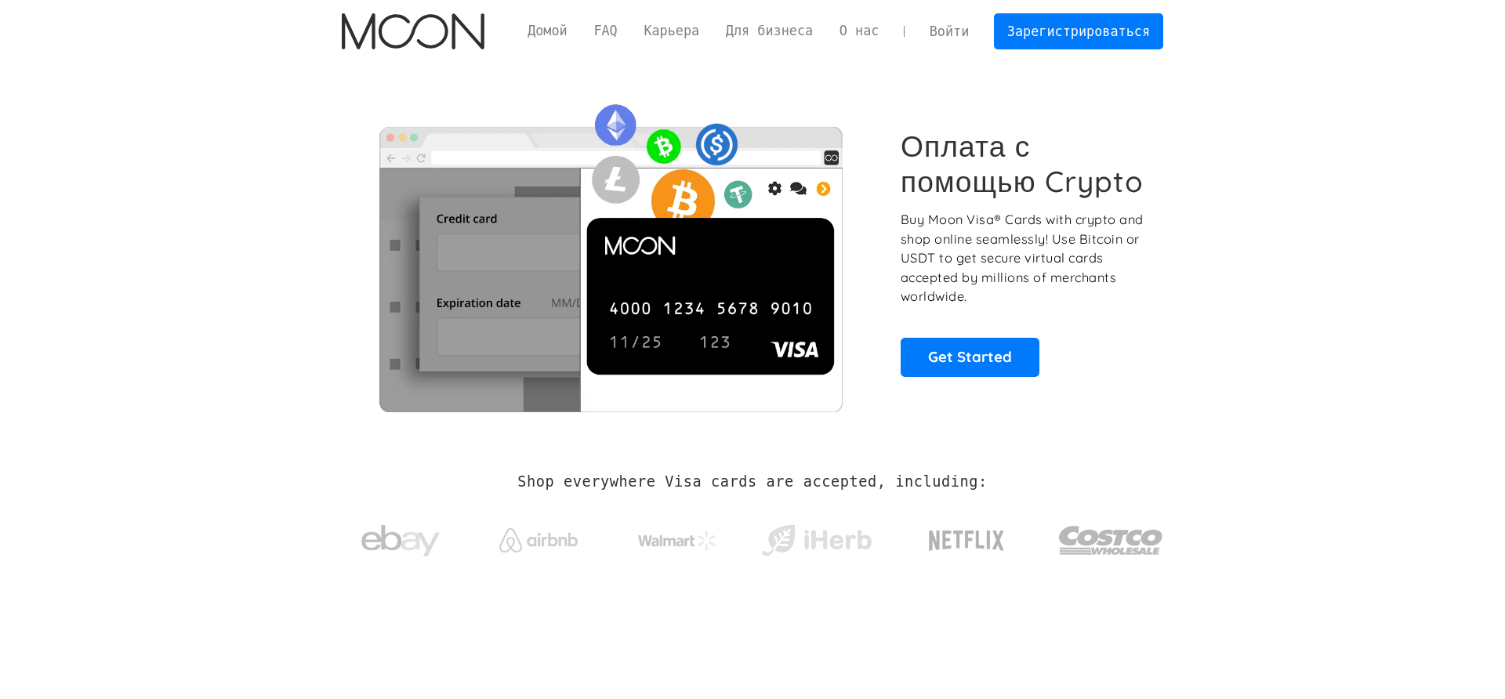  What do you see at coordinates (1111, 540) in the screenshot?
I see `img: Costco` at bounding box center [1111, 540].